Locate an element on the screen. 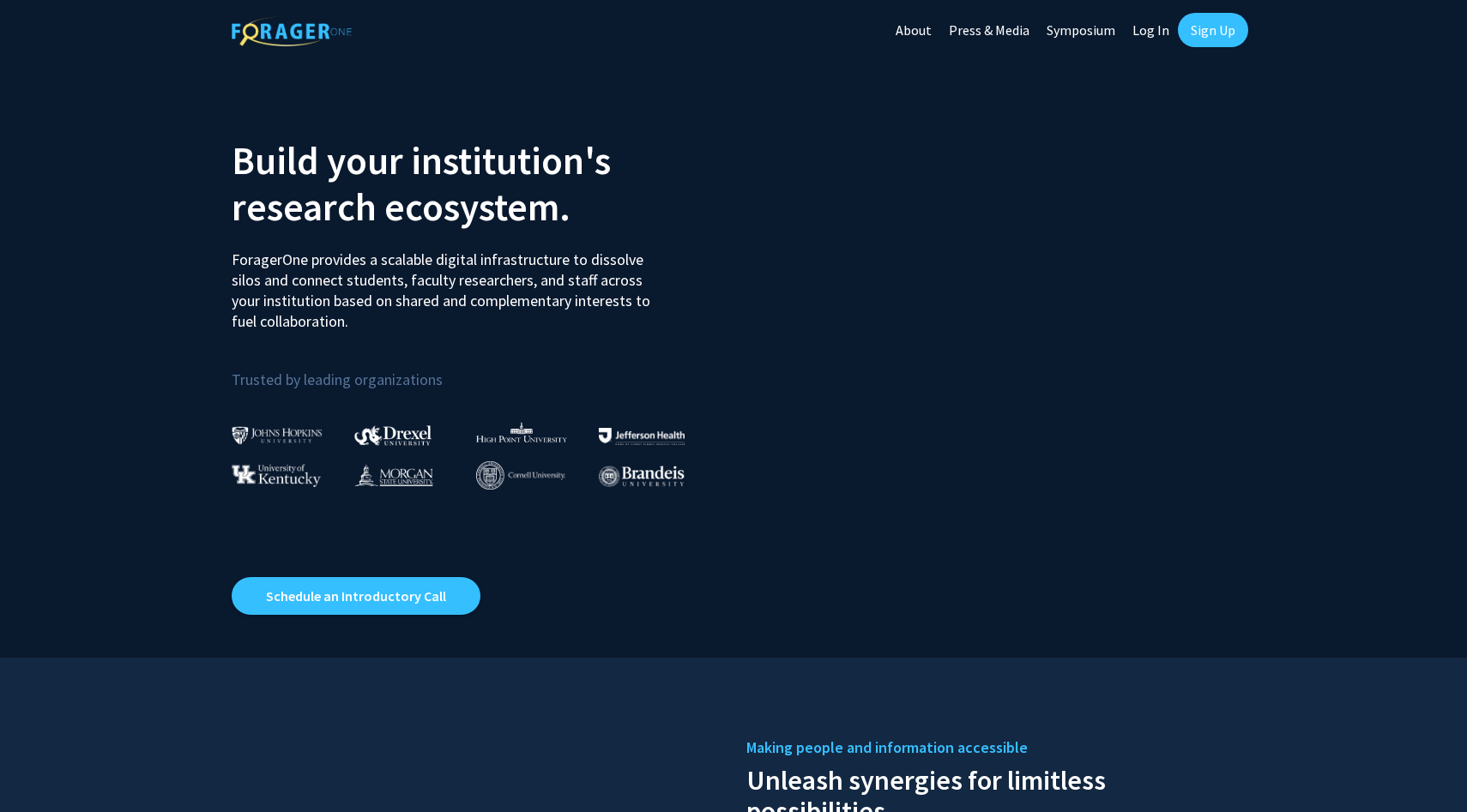 Image resolution: width=1467 pixels, height=812 pixels. img: Brandeis University is located at coordinates (642, 475).